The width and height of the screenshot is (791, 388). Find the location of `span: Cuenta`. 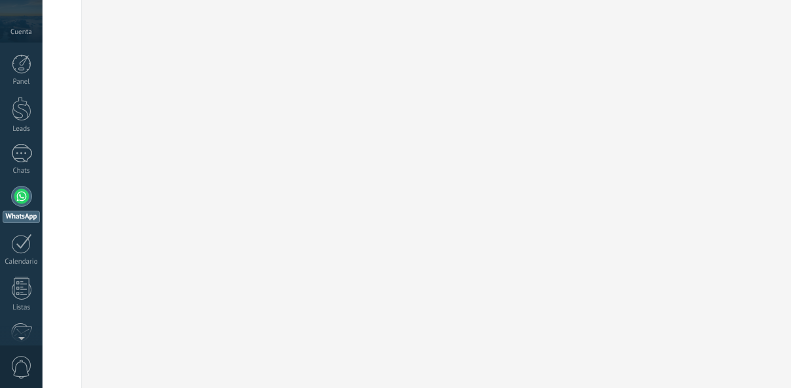

span: Cuenta is located at coordinates (21, 32).